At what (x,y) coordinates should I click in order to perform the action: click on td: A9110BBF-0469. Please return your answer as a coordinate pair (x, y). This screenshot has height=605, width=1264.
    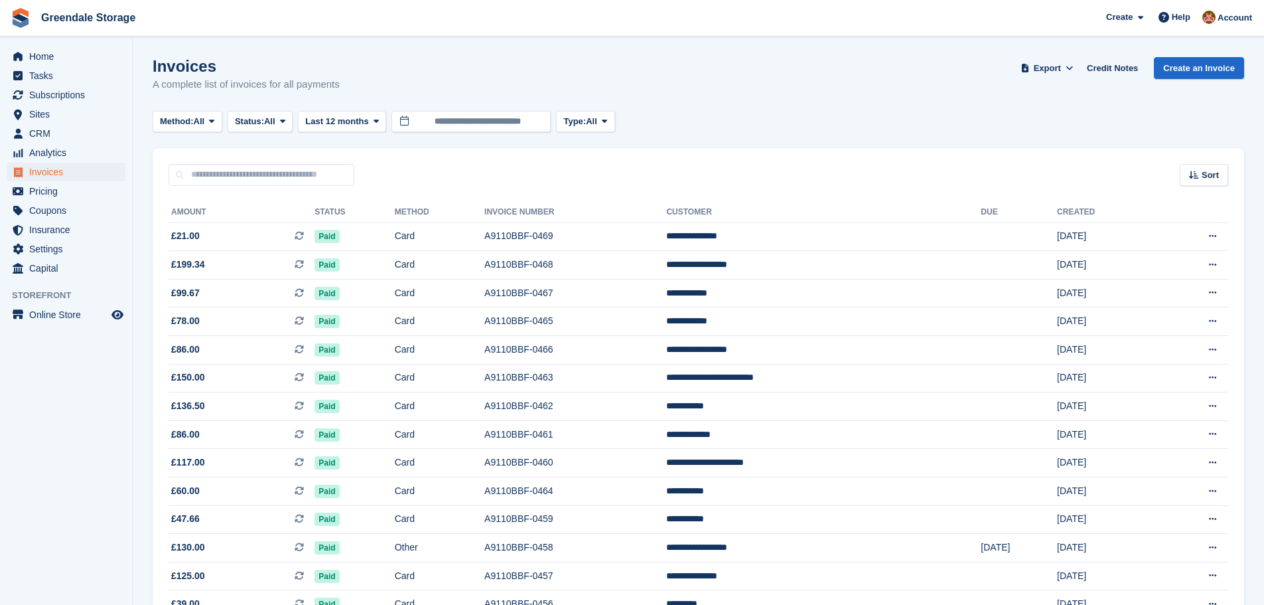
    Looking at the image, I should click on (575, 236).